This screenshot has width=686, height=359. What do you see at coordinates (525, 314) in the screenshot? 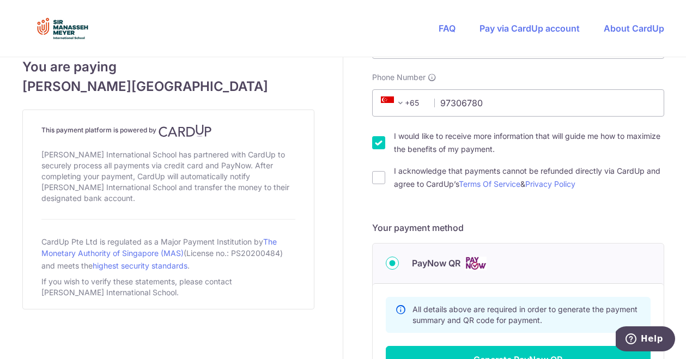
I see `span: All details above are required in order to generate the payment summary and QR code for payment.` at bounding box center [525, 314].